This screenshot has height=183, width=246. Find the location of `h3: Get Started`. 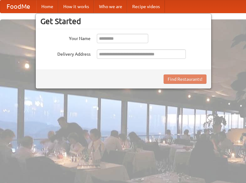

h3: Get Started is located at coordinates (123, 21).